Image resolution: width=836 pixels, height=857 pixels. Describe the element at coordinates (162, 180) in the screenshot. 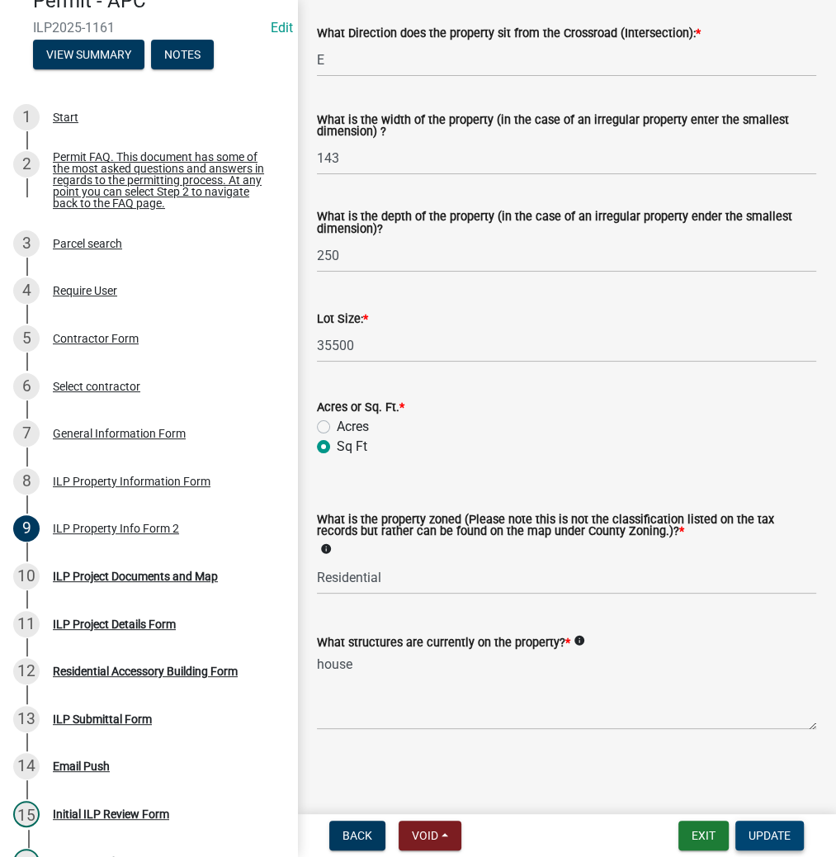

I see `div: Permit FAQ. This document has some of the most asked questions and answers in regards to the perm...` at that location.